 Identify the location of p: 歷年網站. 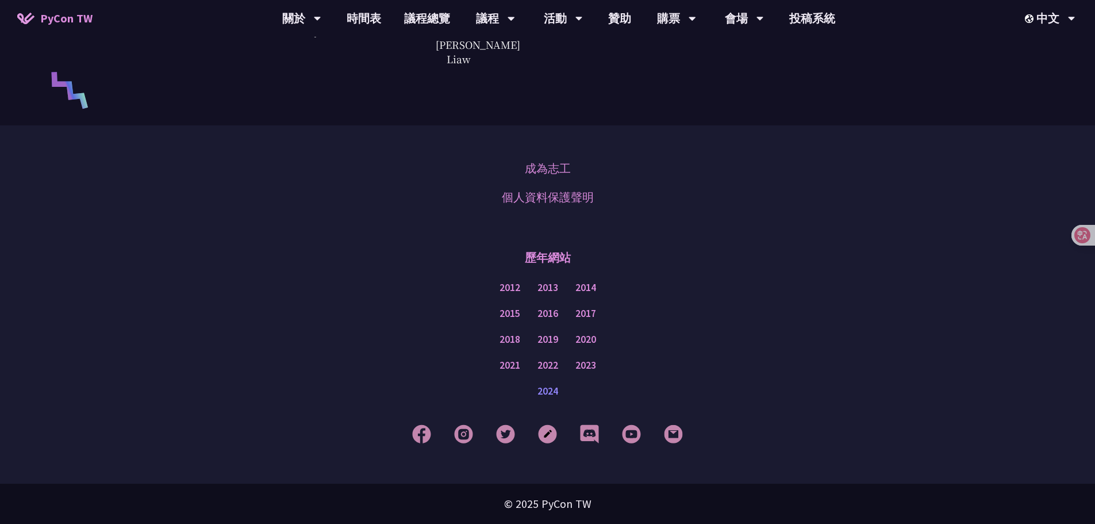
(548, 258).